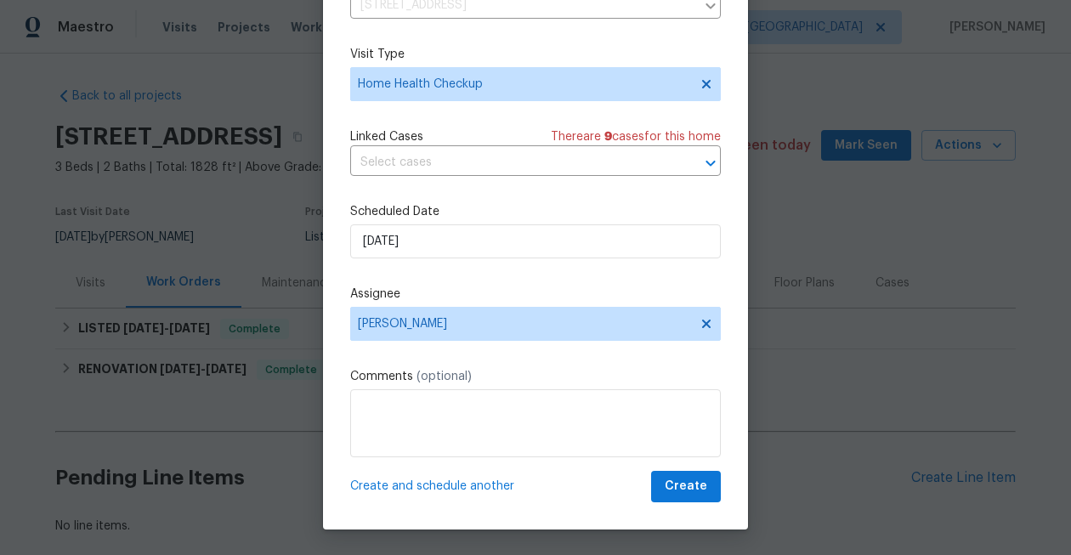 This screenshot has height=555, width=1071. What do you see at coordinates (536, 212) in the screenshot?
I see `label: Scheduled Date` at bounding box center [536, 212].